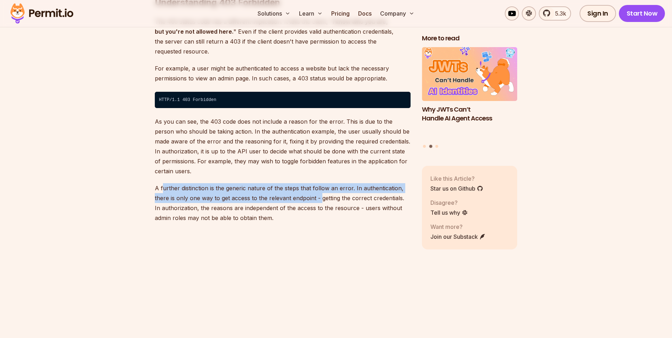 This screenshot has width=672, height=338. What do you see at coordinates (283, 203) in the screenshot?
I see `p: A further distinction is the generic nature of the steps that follow an error. In authentication,...` at bounding box center [283, 203].